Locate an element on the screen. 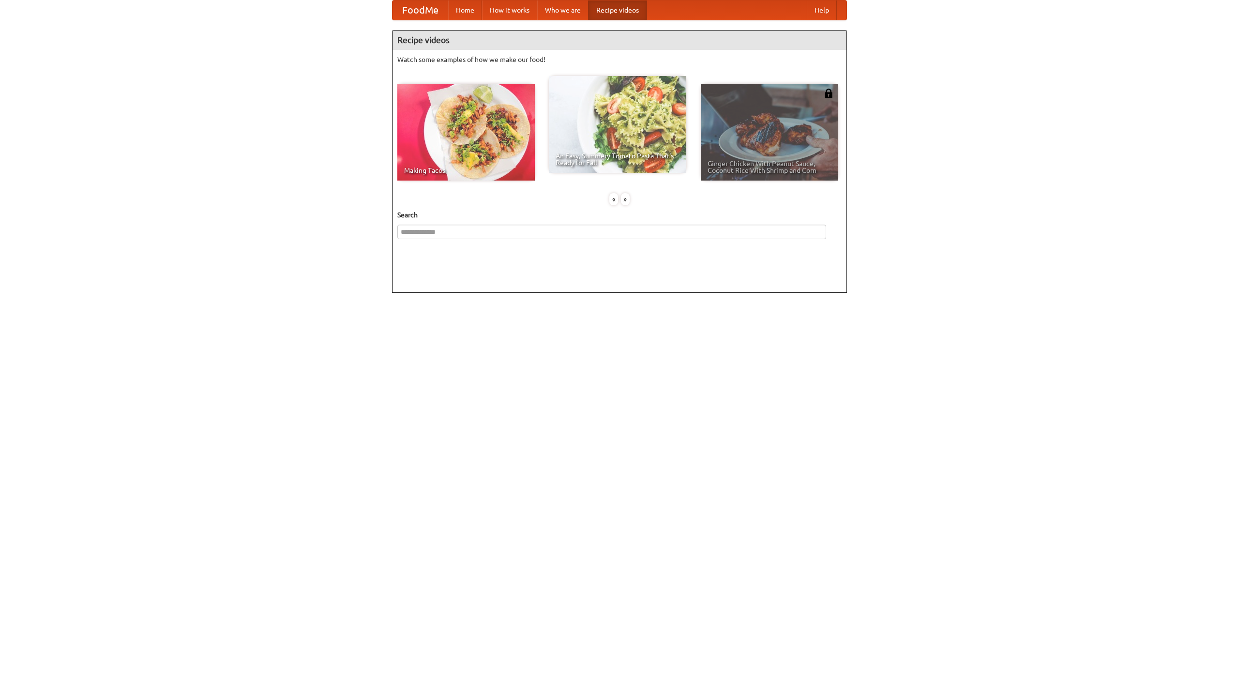  h4: Recipe videos is located at coordinates (620, 40).